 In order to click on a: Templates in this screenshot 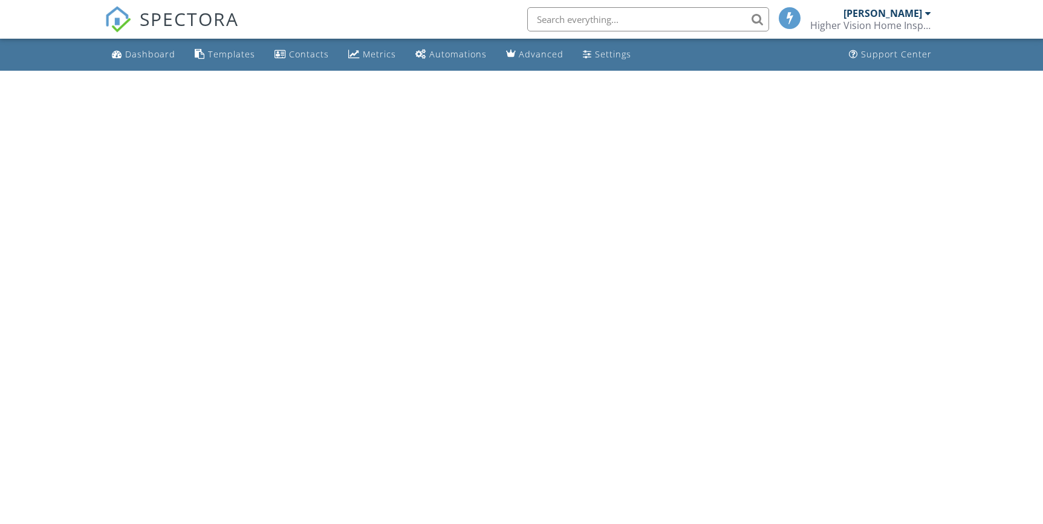, I will do `click(225, 54)`.